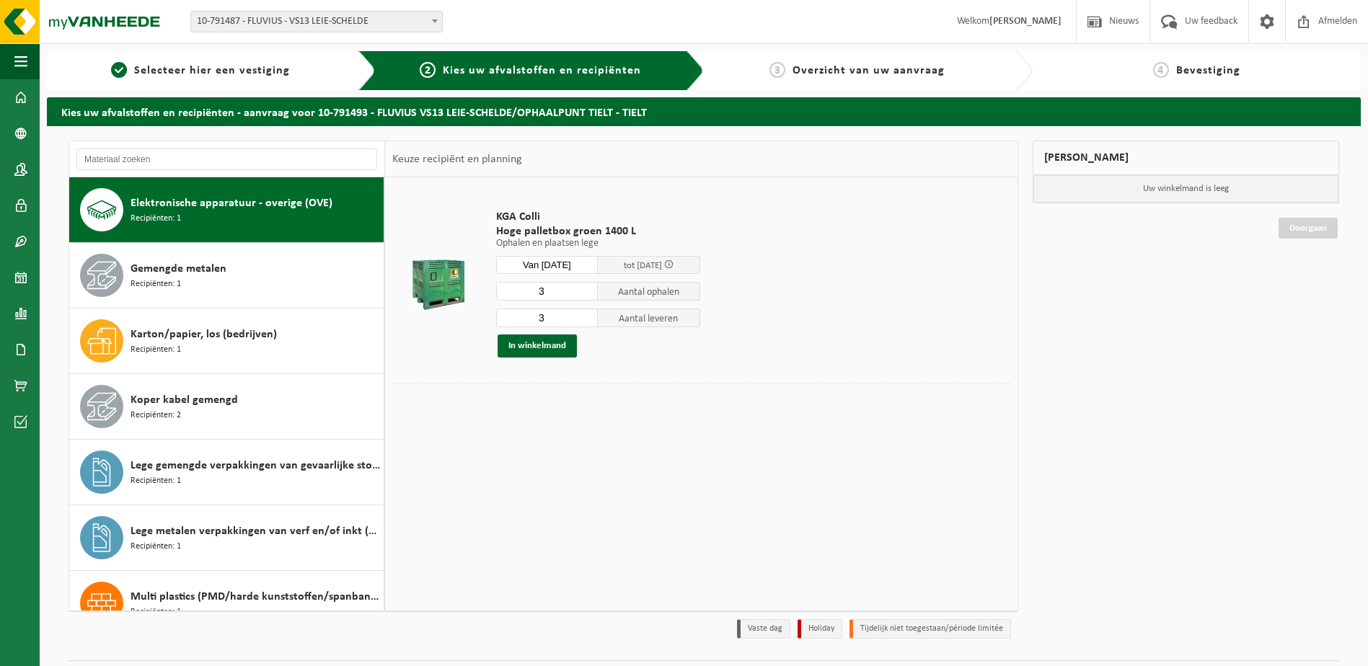 The height and width of the screenshot is (666, 1368). What do you see at coordinates (598, 217) in the screenshot?
I see `span: KGA Colli` at bounding box center [598, 217].